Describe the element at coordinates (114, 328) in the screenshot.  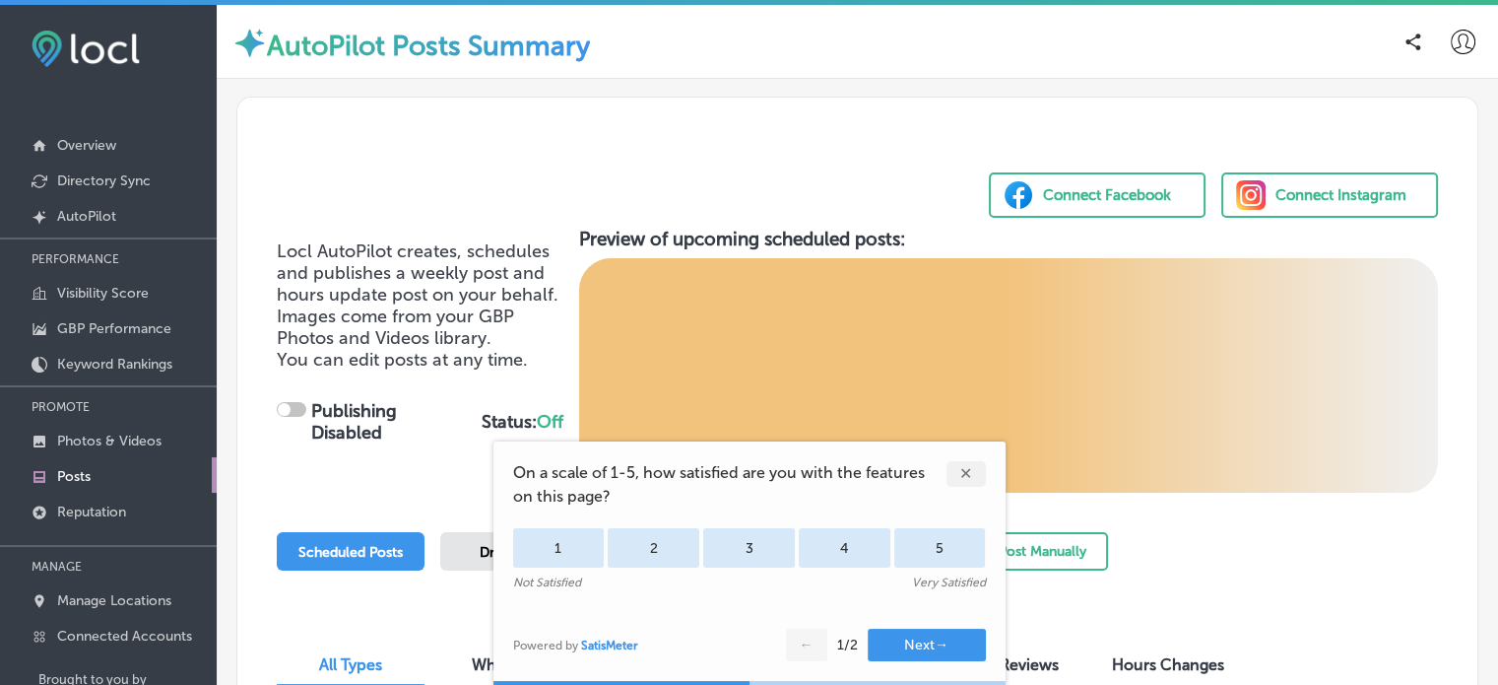
I see `p: GBP Performance` at that location.